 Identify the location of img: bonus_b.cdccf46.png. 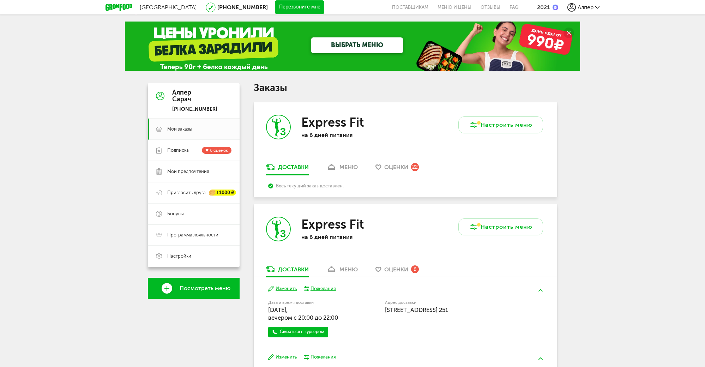
(555, 7).